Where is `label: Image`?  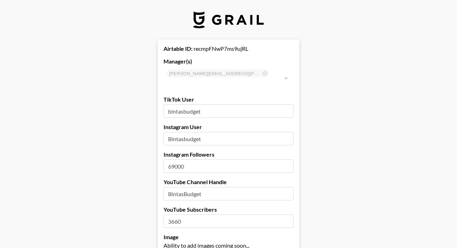
label: Image is located at coordinates (229, 237).